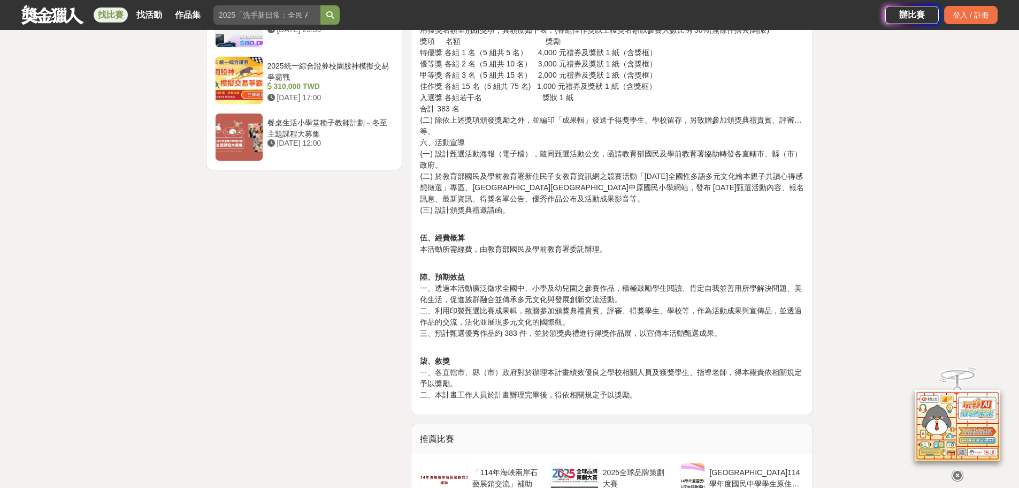  I want to click on img: d2146d9a-e6f6-4337-9592-8cefde37ba6b.png, so click(958, 417).